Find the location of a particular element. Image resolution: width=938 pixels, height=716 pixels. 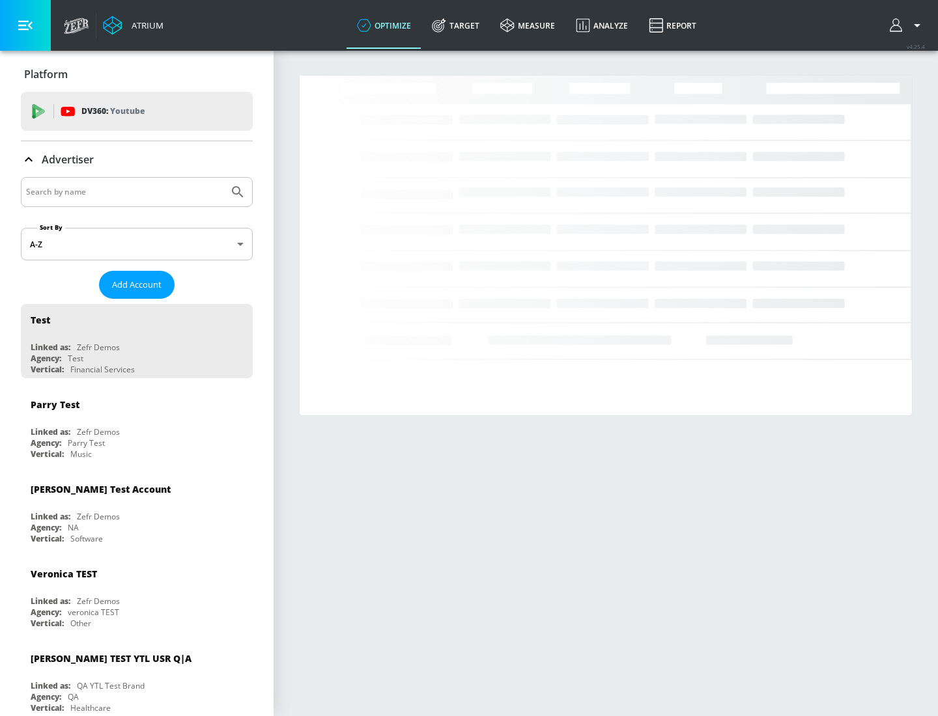

div: Healthcare is located at coordinates (91, 708).